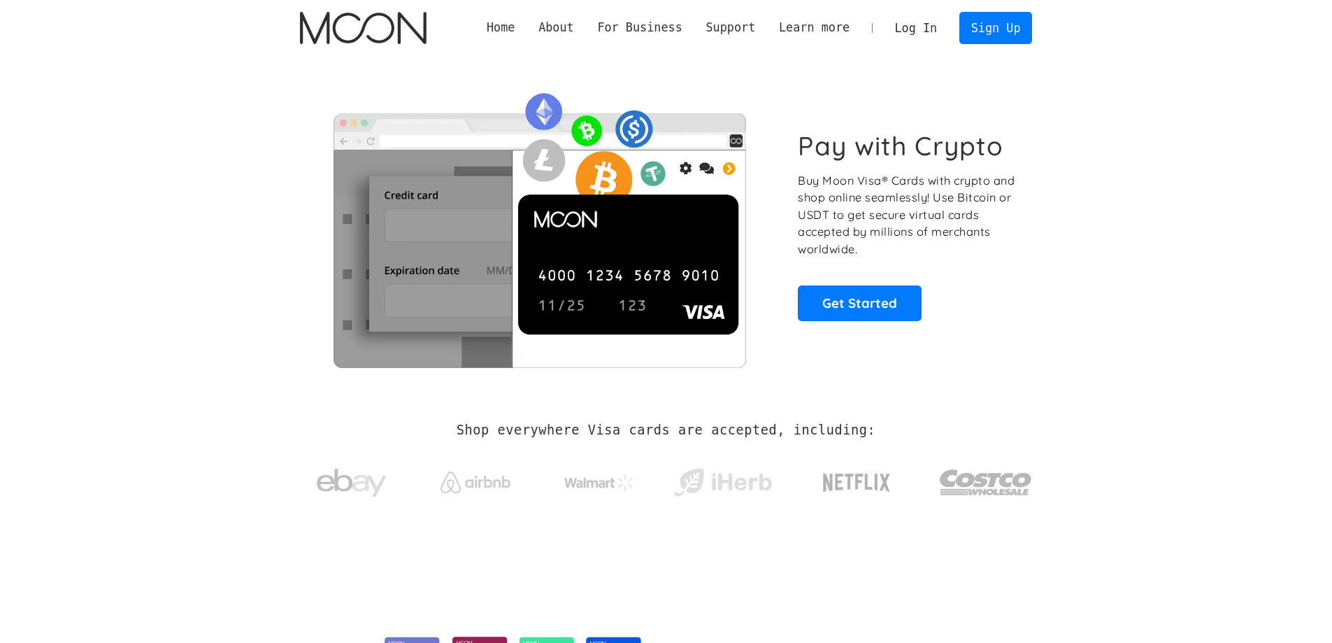 This screenshot has height=643, width=1332. I want to click on div: About, so click(556, 27).